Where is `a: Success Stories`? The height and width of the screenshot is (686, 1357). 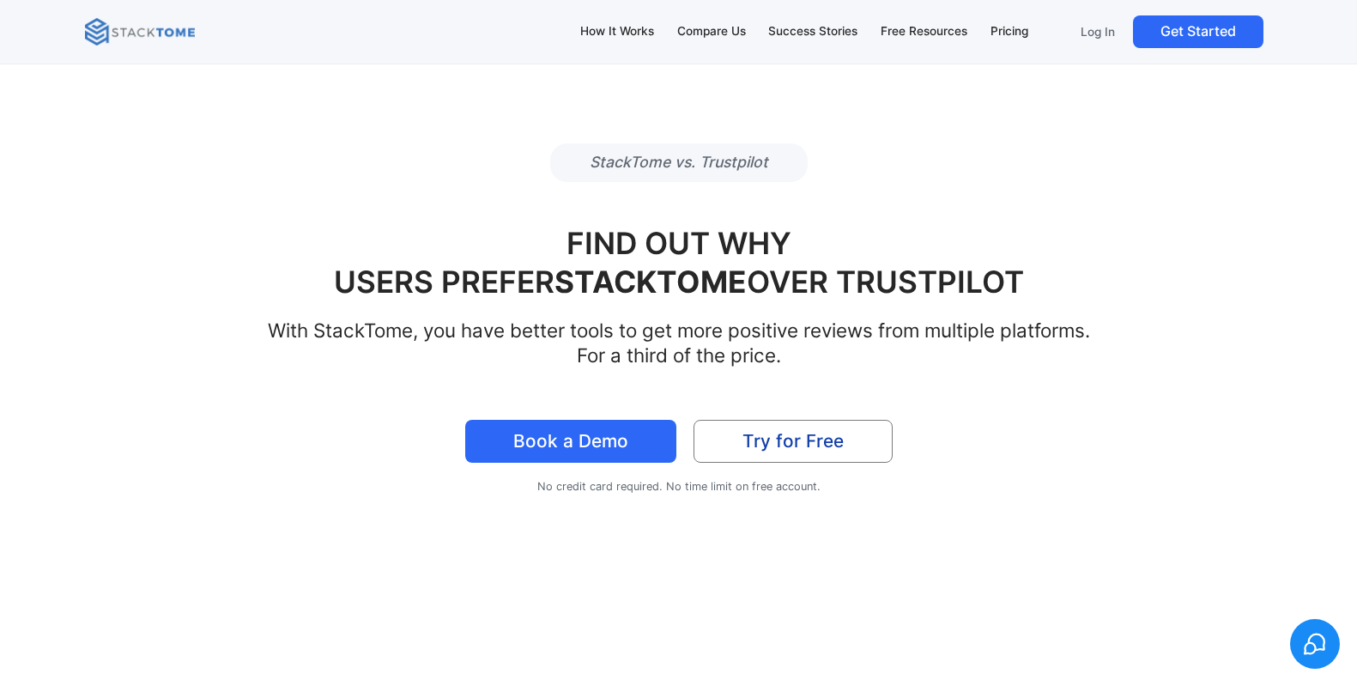
a: Success Stories is located at coordinates (813, 32).